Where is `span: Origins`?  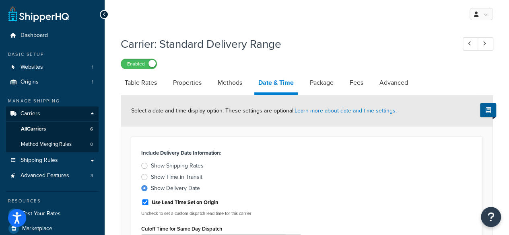 span: Origins is located at coordinates (29, 82).